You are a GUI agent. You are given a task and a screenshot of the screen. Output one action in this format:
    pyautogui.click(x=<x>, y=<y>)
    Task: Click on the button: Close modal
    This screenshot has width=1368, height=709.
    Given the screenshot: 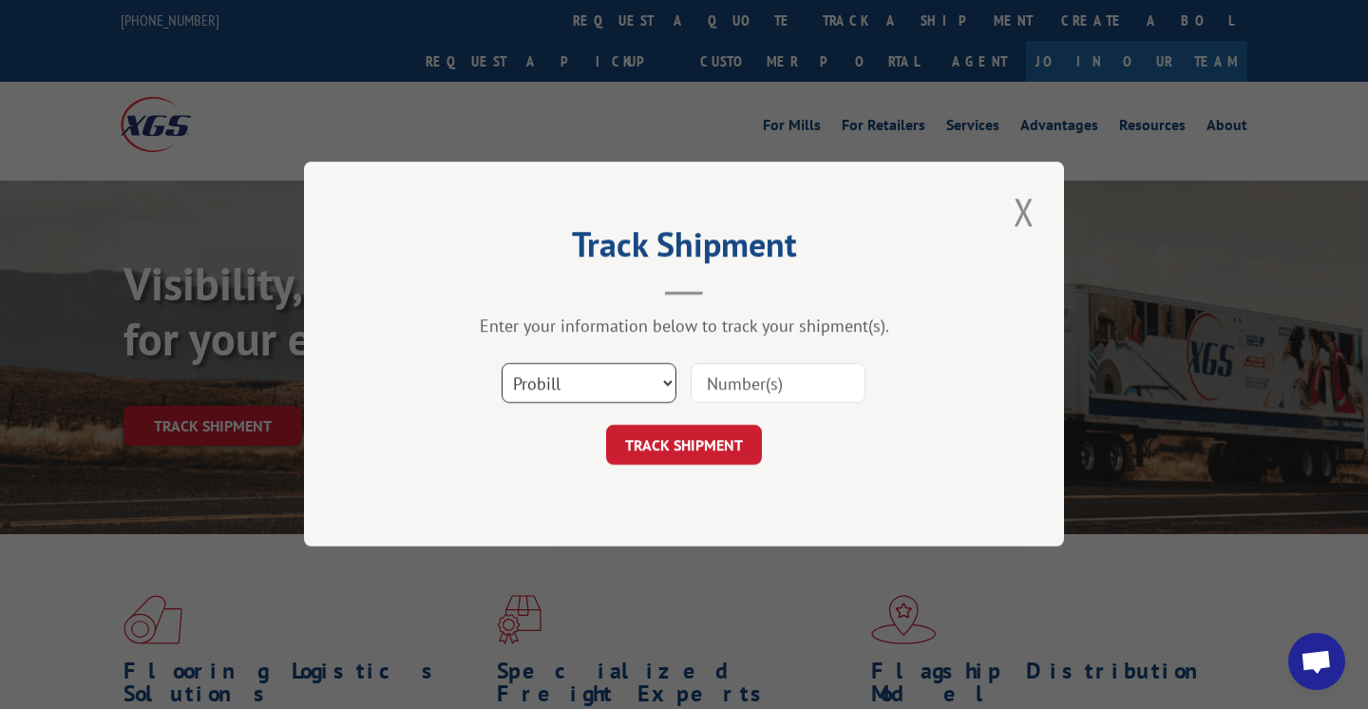 What is the action you would take?
    pyautogui.click(x=1024, y=211)
    